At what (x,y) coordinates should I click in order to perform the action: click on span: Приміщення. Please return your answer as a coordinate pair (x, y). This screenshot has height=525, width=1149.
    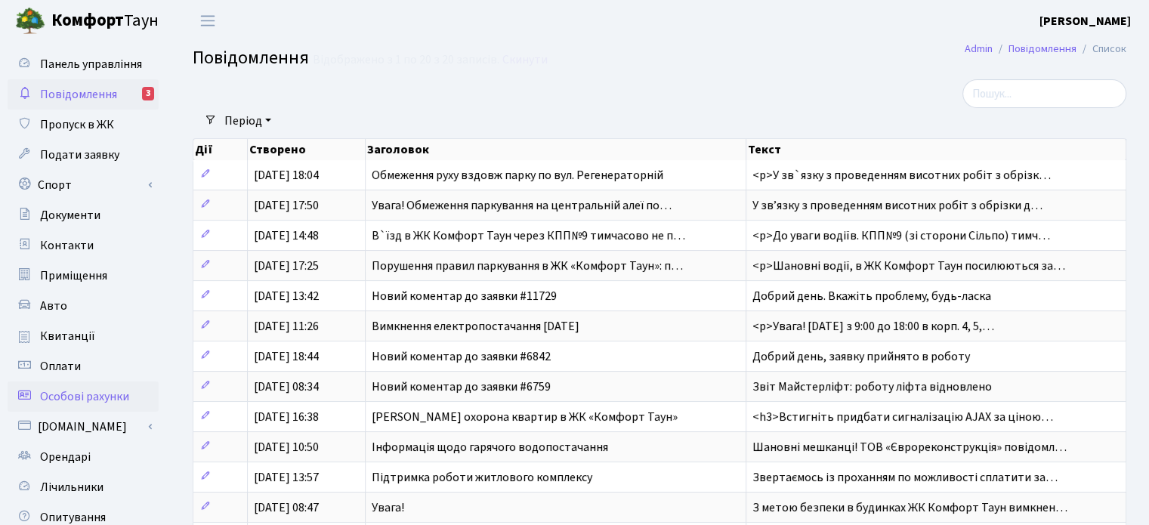
    Looking at the image, I should click on (73, 276).